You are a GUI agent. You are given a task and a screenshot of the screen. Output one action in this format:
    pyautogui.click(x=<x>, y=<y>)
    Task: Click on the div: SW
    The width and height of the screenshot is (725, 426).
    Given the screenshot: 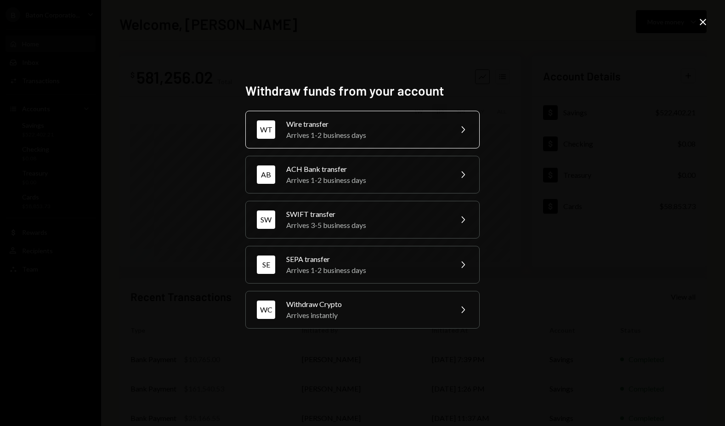 What is the action you would take?
    pyautogui.click(x=266, y=220)
    